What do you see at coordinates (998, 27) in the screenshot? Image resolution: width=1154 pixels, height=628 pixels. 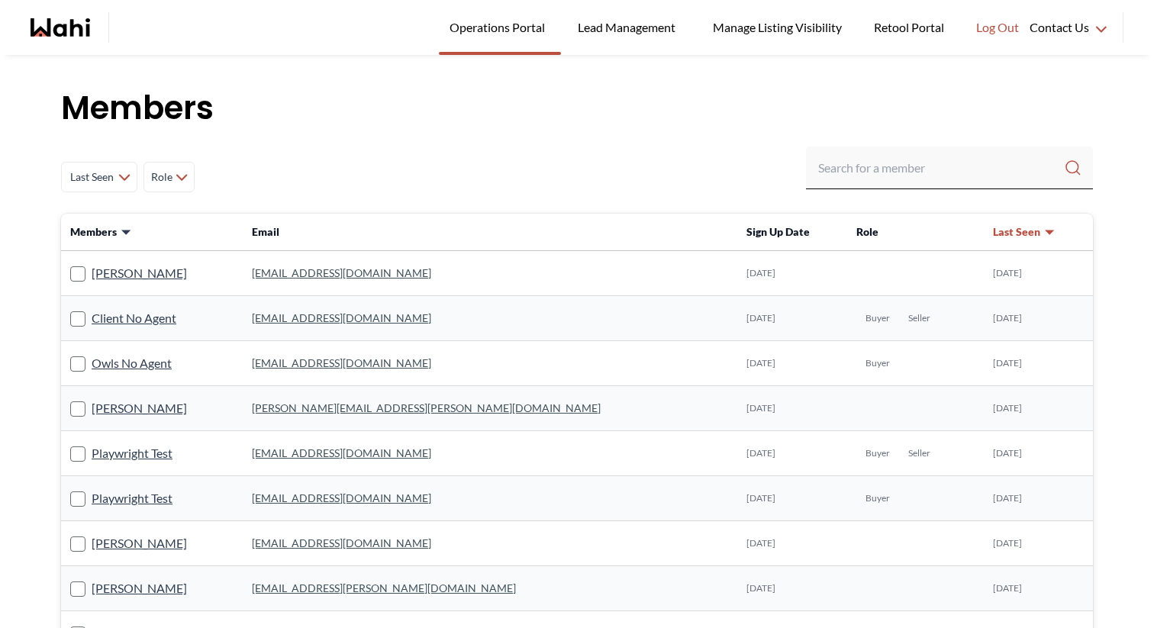 I see `span: Log Out` at bounding box center [998, 27].